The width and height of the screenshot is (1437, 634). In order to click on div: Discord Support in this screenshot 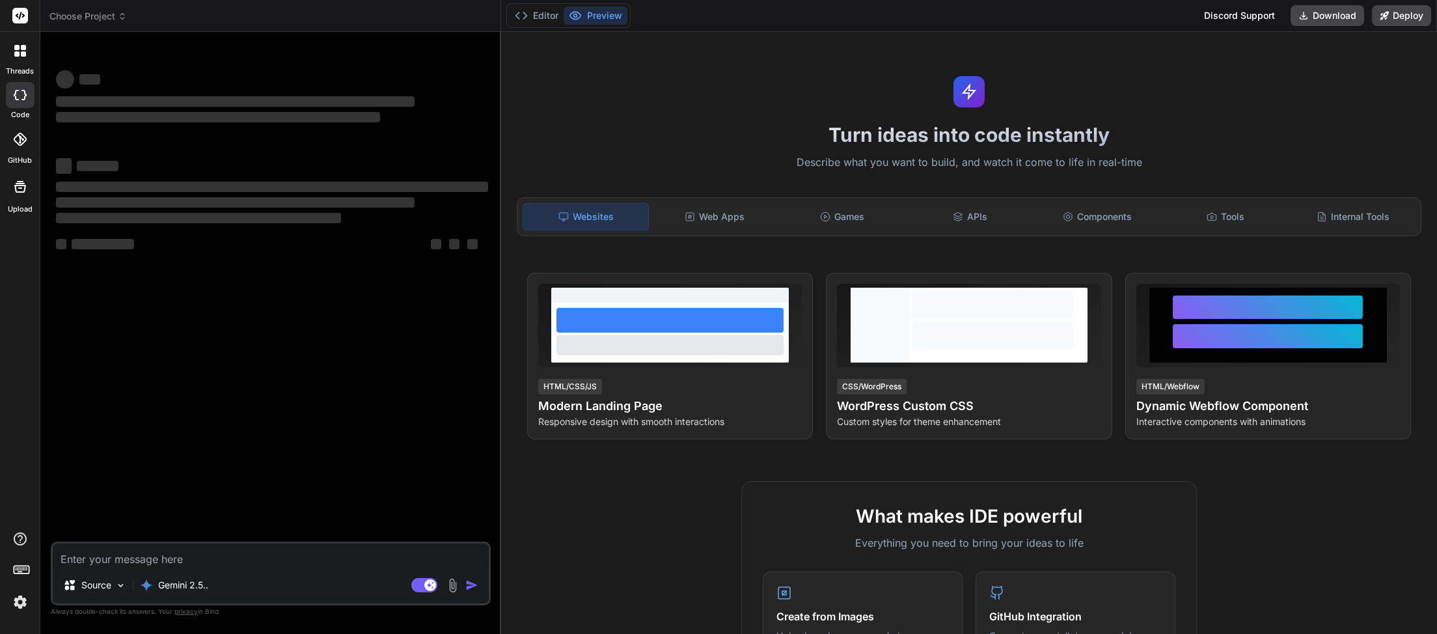, I will do `click(1239, 16)`.